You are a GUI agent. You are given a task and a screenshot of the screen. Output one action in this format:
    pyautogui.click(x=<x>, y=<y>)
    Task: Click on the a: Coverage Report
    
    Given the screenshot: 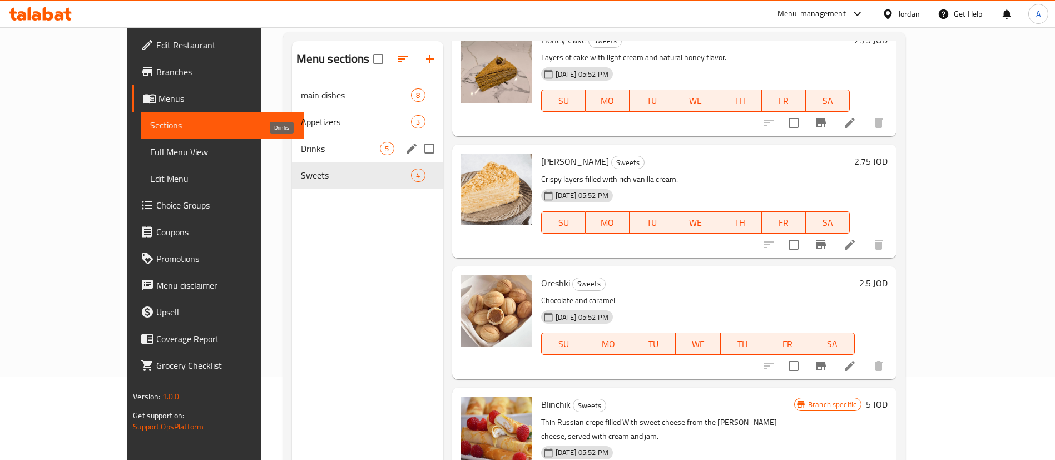 What is the action you would take?
    pyautogui.click(x=217, y=339)
    